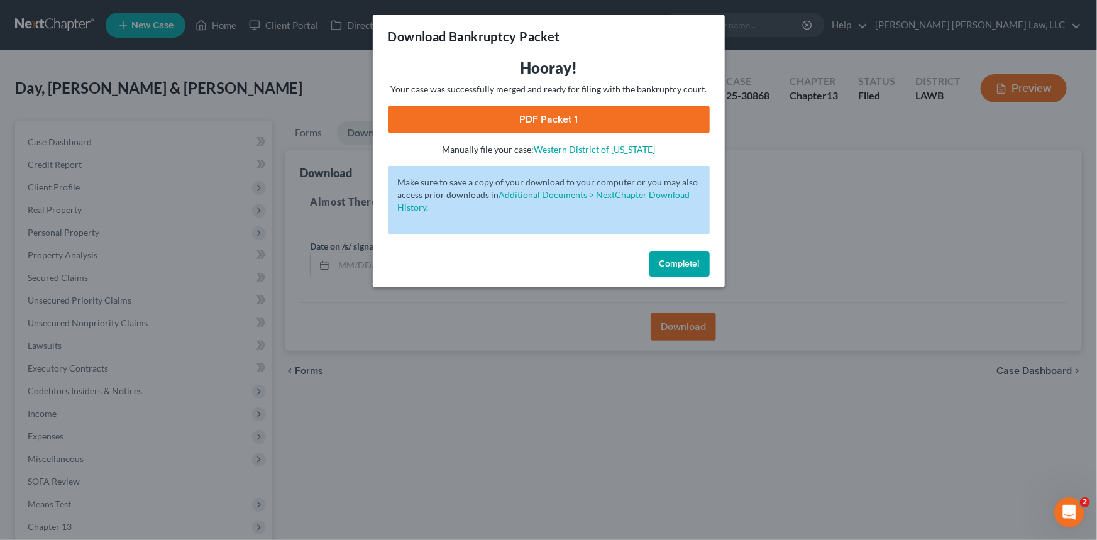 This screenshot has width=1097, height=540. Describe the element at coordinates (544, 200) in the screenshot. I see `a: Additional Documents > NextChapter Download History.` at that location.